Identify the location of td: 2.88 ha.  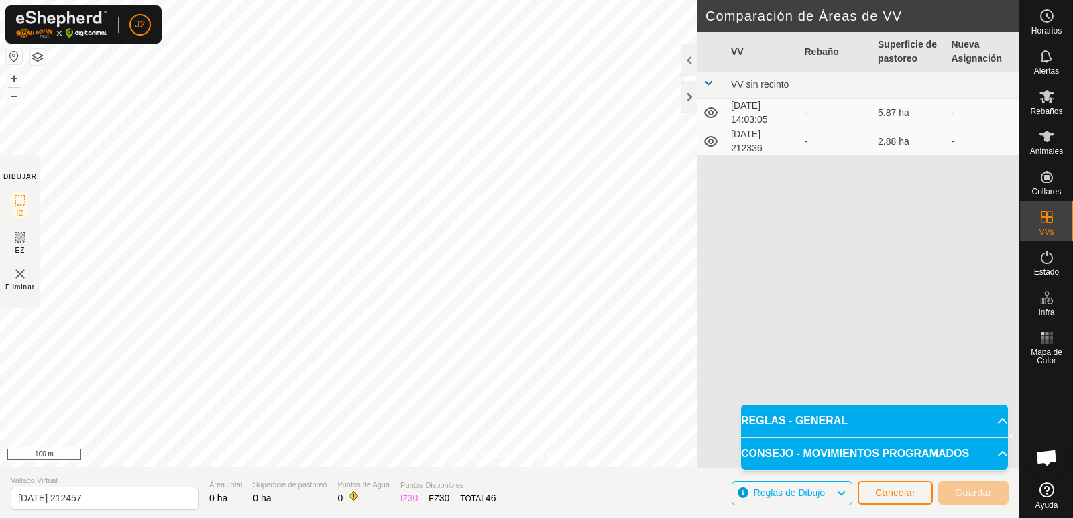
(909, 142).